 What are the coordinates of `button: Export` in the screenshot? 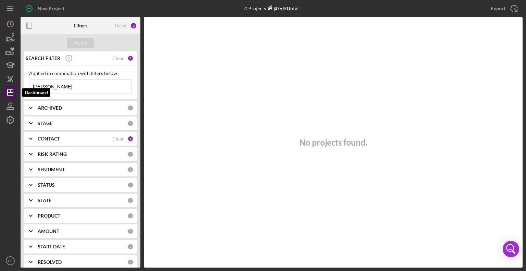 It's located at (503, 9).